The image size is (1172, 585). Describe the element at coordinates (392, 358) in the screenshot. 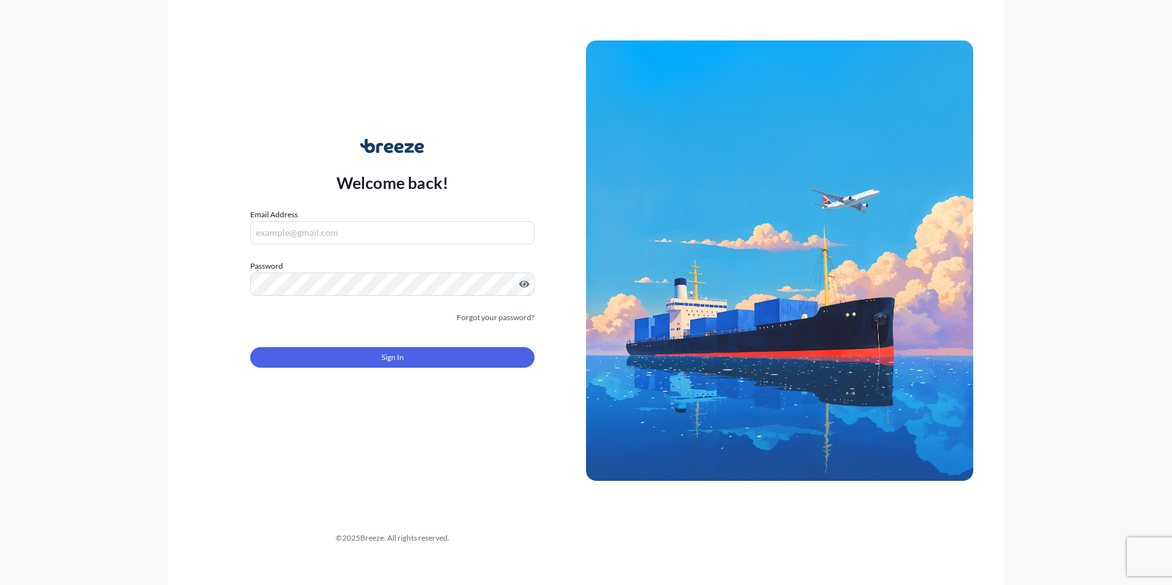

I see `button: Sign In` at that location.